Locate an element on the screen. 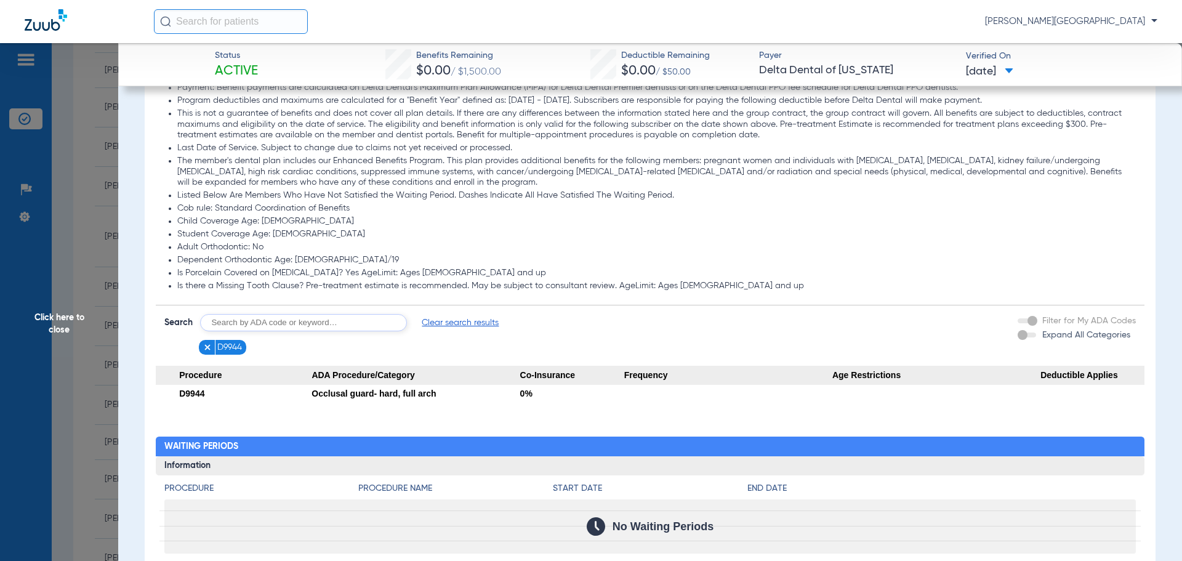 The image size is (1182, 561). span: Active is located at coordinates (236, 71).